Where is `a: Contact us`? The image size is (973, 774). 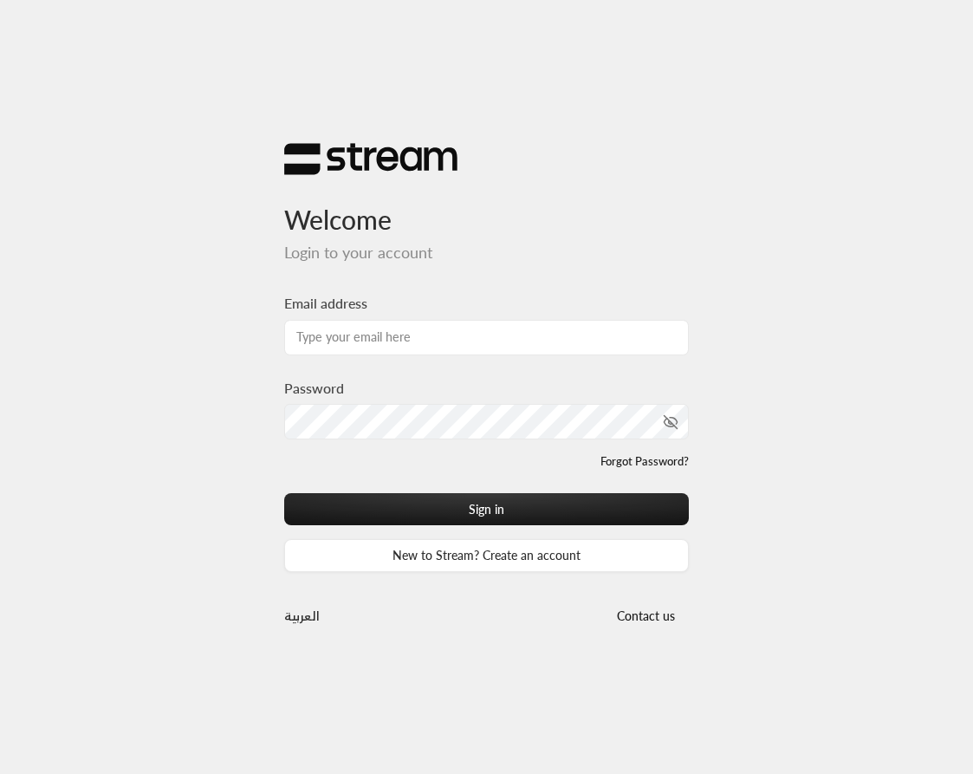
a: Contact us is located at coordinates (646, 615).